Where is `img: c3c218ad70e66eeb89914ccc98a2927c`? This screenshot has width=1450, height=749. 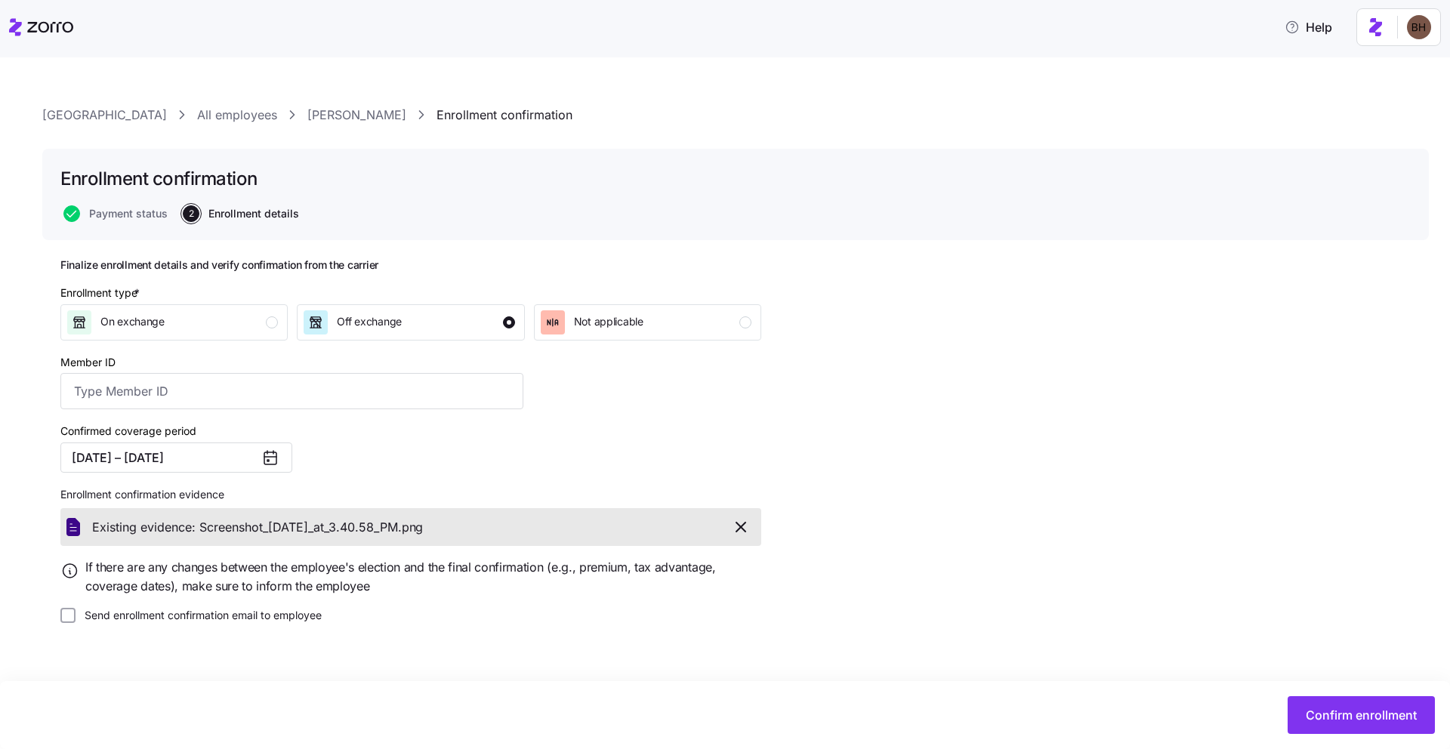 img: c3c218ad70e66eeb89914ccc98a2927c is located at coordinates (1419, 27).